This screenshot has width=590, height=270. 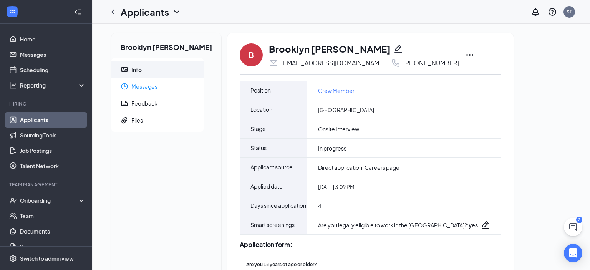 What do you see at coordinates (53, 85) in the screenshot?
I see `div: Reporting` at bounding box center [53, 85].